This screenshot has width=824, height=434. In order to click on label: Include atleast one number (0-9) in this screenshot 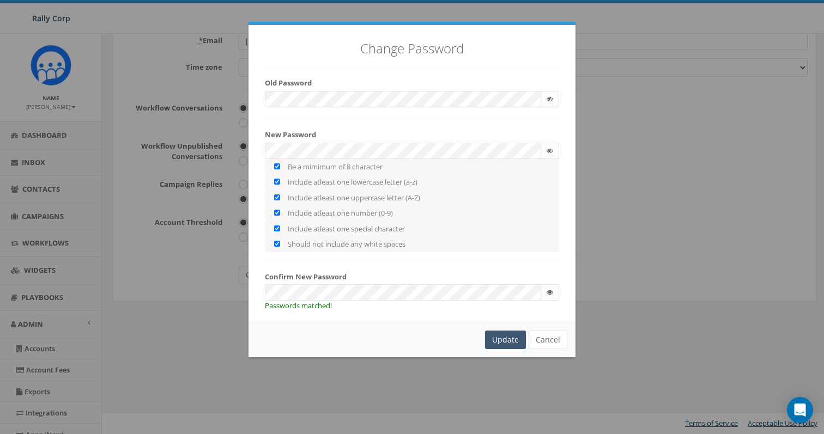, I will do `click(340, 213)`.